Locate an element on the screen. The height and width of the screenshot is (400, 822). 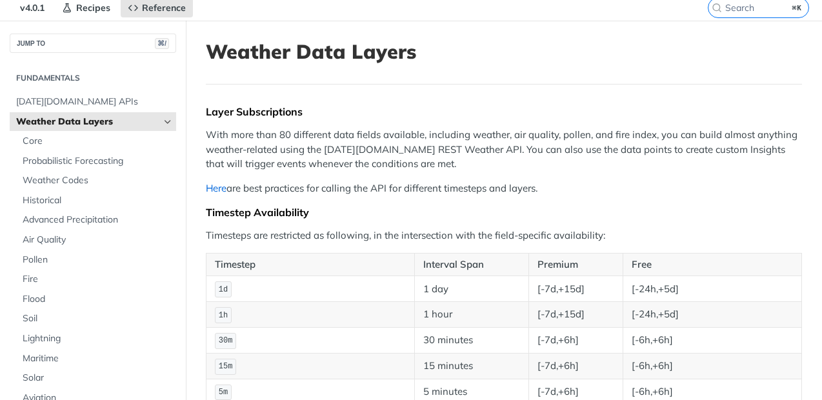
a: Flood is located at coordinates (96, 299).